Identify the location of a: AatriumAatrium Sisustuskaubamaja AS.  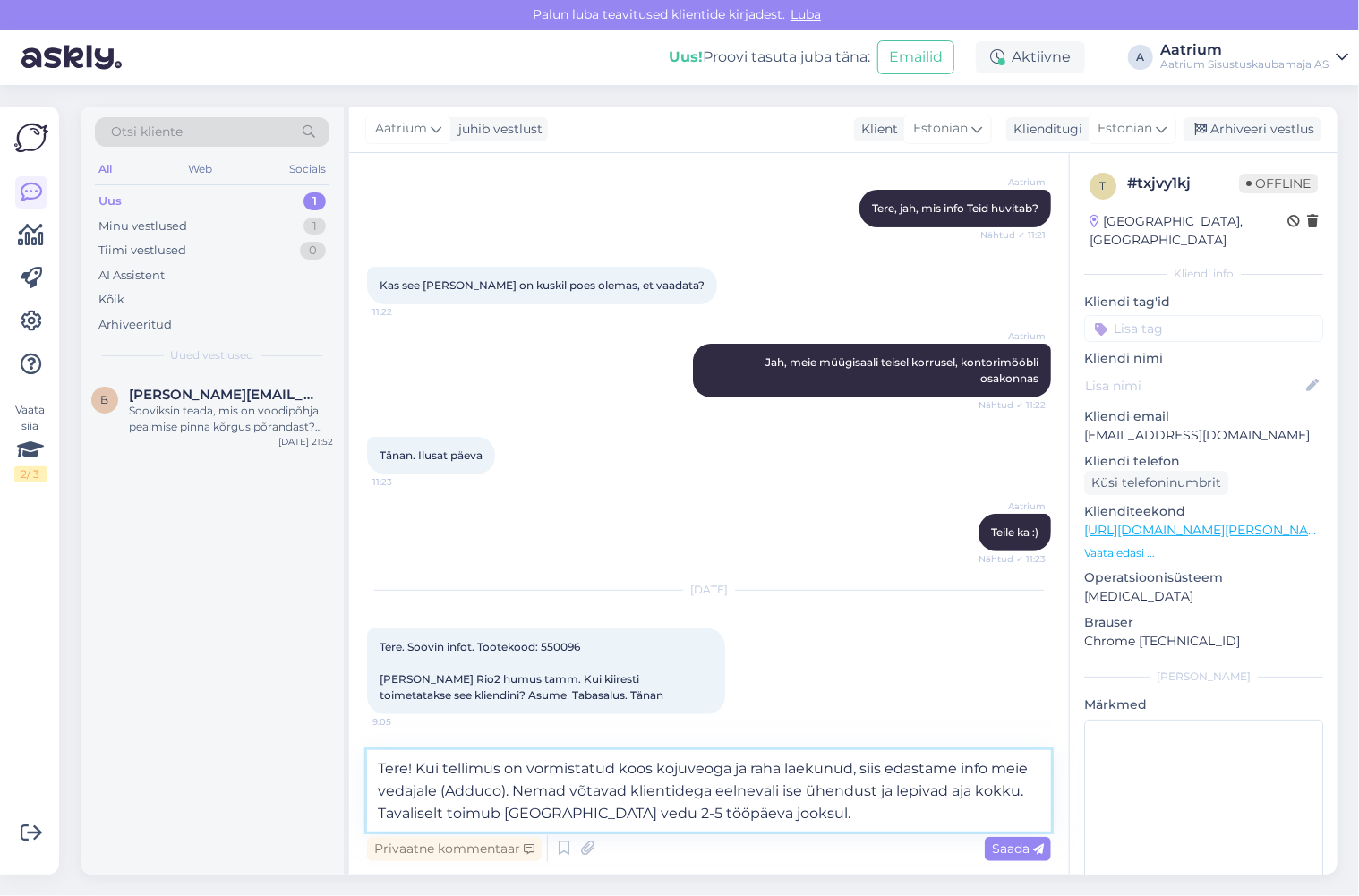
(1254, 58).